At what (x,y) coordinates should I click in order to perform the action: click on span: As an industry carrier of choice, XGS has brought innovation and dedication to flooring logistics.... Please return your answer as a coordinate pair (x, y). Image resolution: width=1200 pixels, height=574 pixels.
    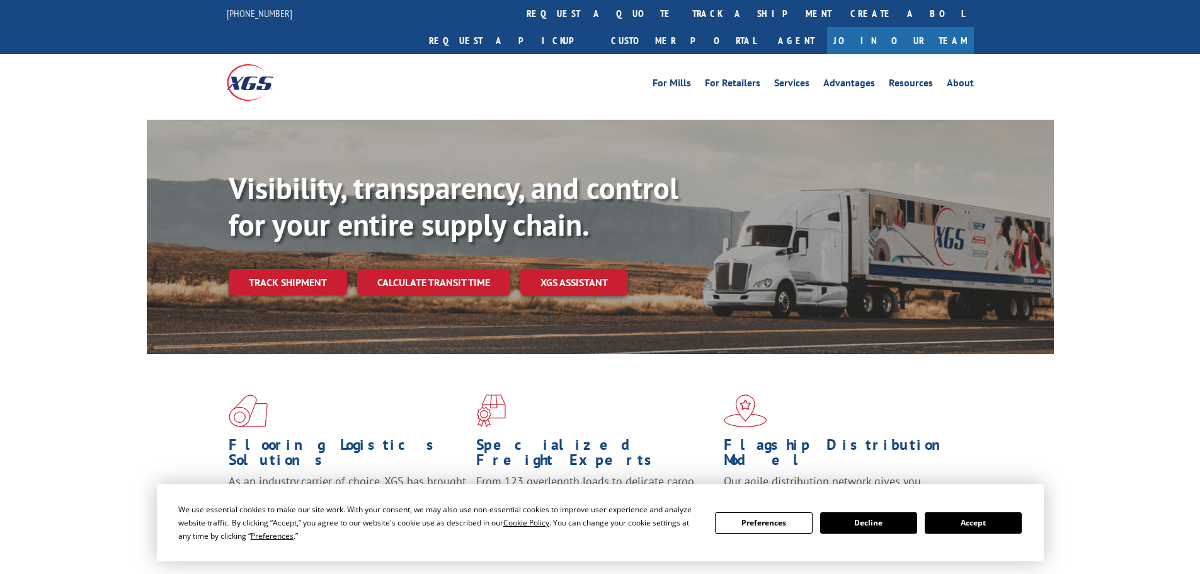
    Looking at the image, I should click on (347, 496).